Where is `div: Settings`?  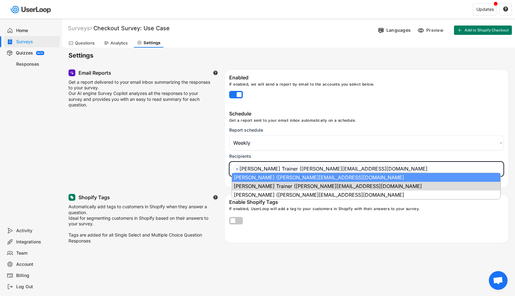
div: Settings is located at coordinates (152, 43).